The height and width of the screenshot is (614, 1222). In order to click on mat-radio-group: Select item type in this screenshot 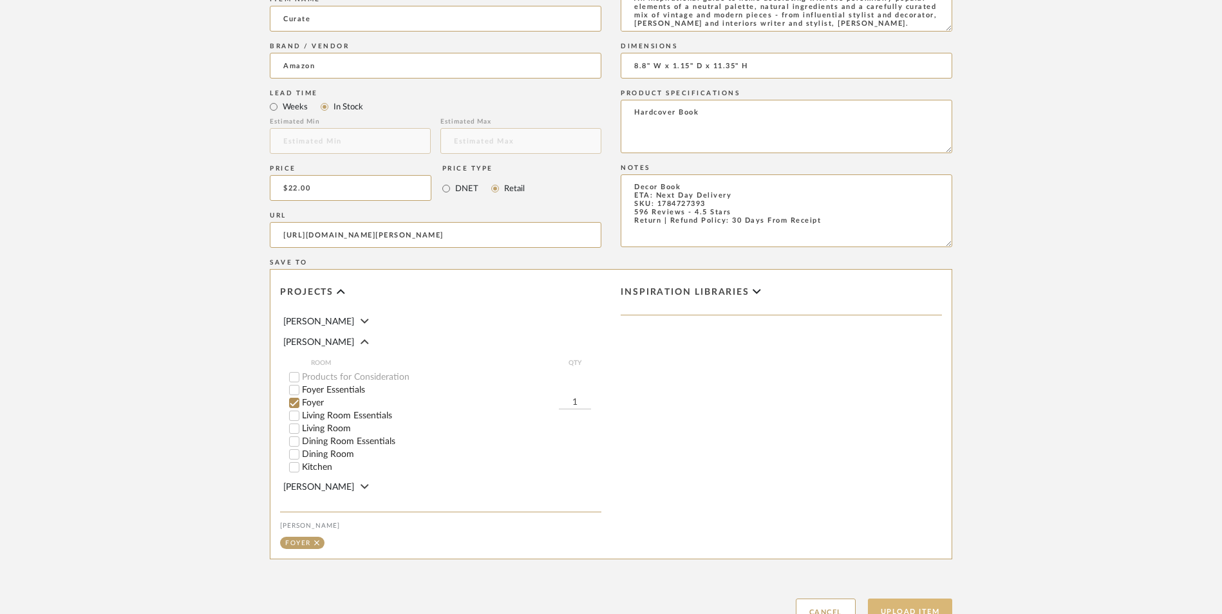, I will do `click(435, 106)`.